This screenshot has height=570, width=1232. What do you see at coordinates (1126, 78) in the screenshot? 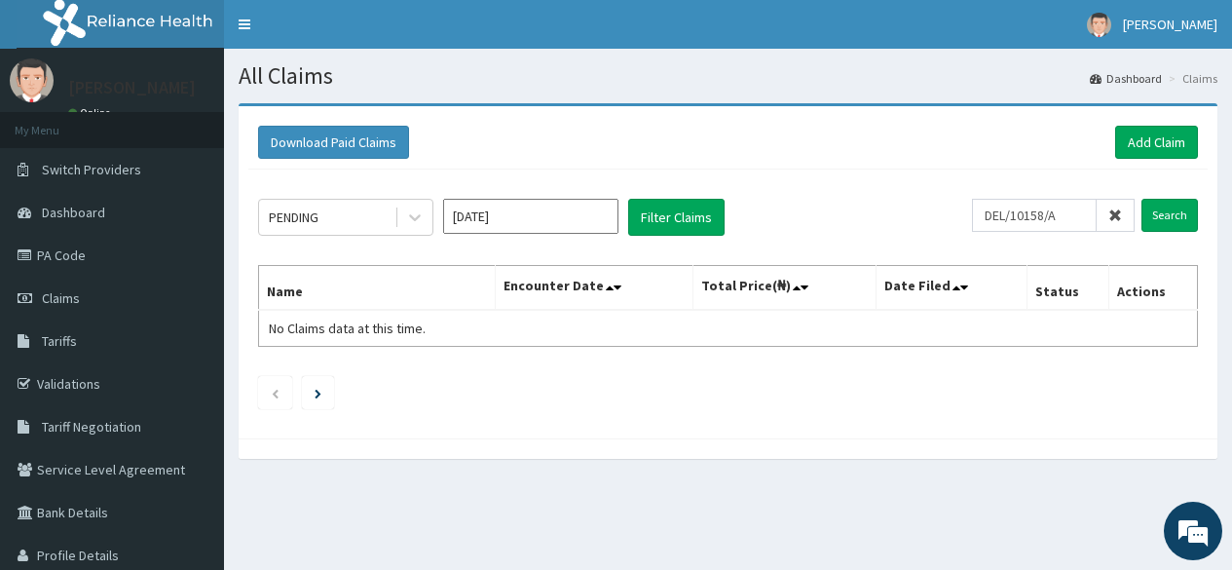
I see `a: Dashboard` at bounding box center [1126, 78].